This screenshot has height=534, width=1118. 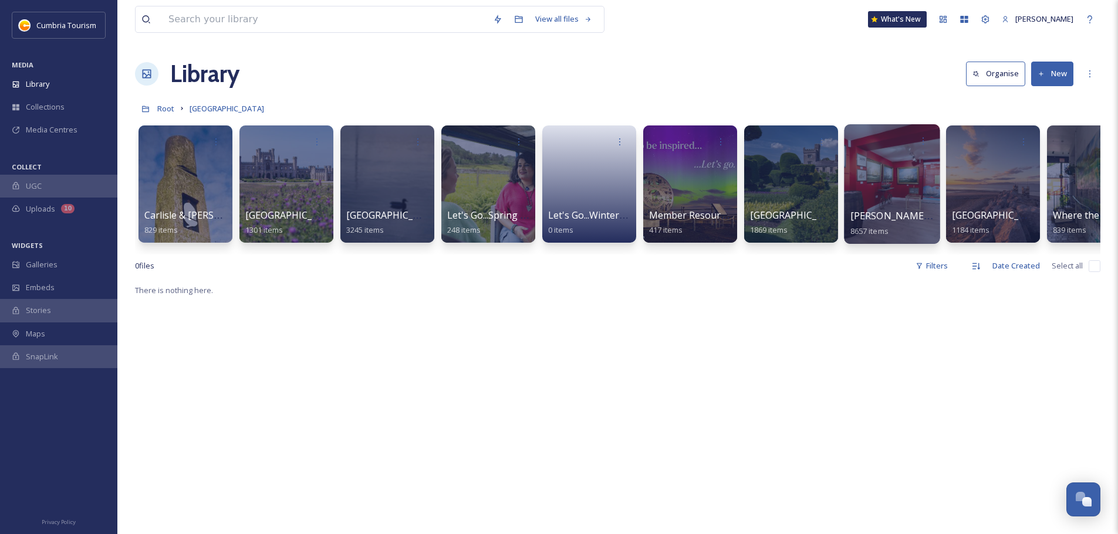 What do you see at coordinates (35, 334) in the screenshot?
I see `span: Maps` at bounding box center [35, 334].